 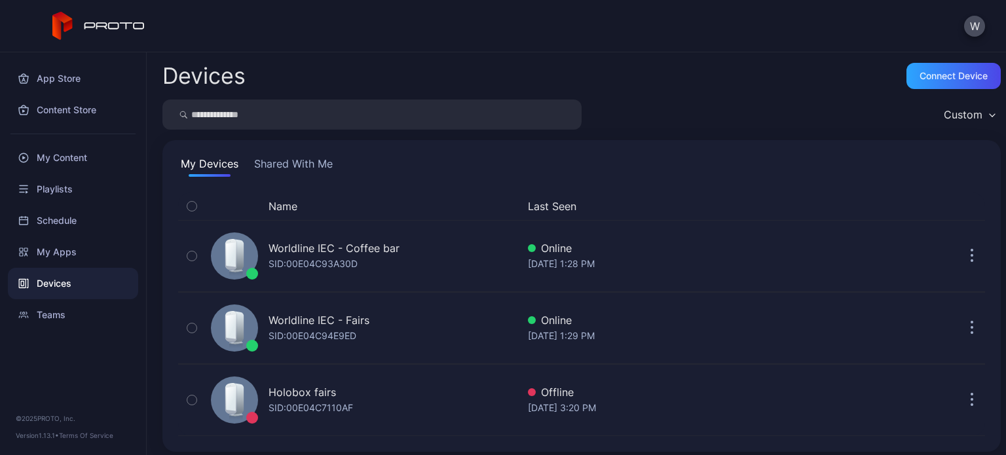 What do you see at coordinates (954, 76) in the screenshot?
I see `div: Connect device` at bounding box center [954, 76].